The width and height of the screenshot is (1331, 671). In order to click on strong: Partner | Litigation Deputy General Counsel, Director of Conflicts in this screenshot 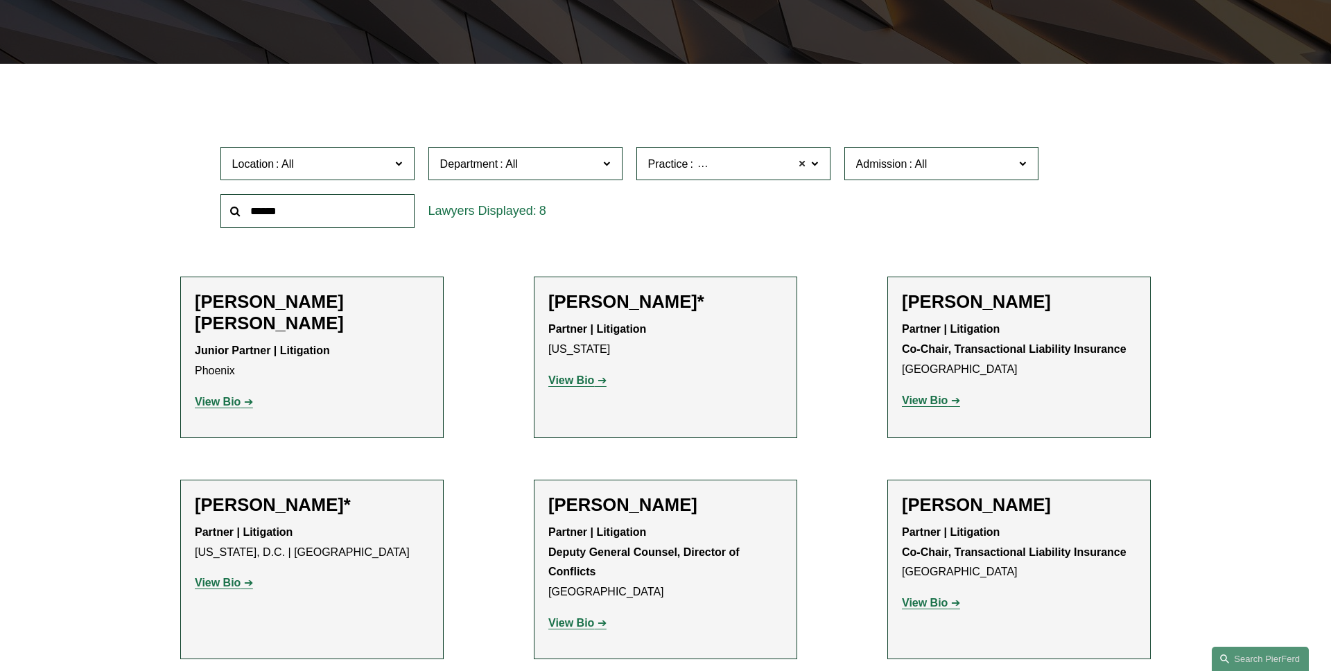, I will do `click(645, 552)`.